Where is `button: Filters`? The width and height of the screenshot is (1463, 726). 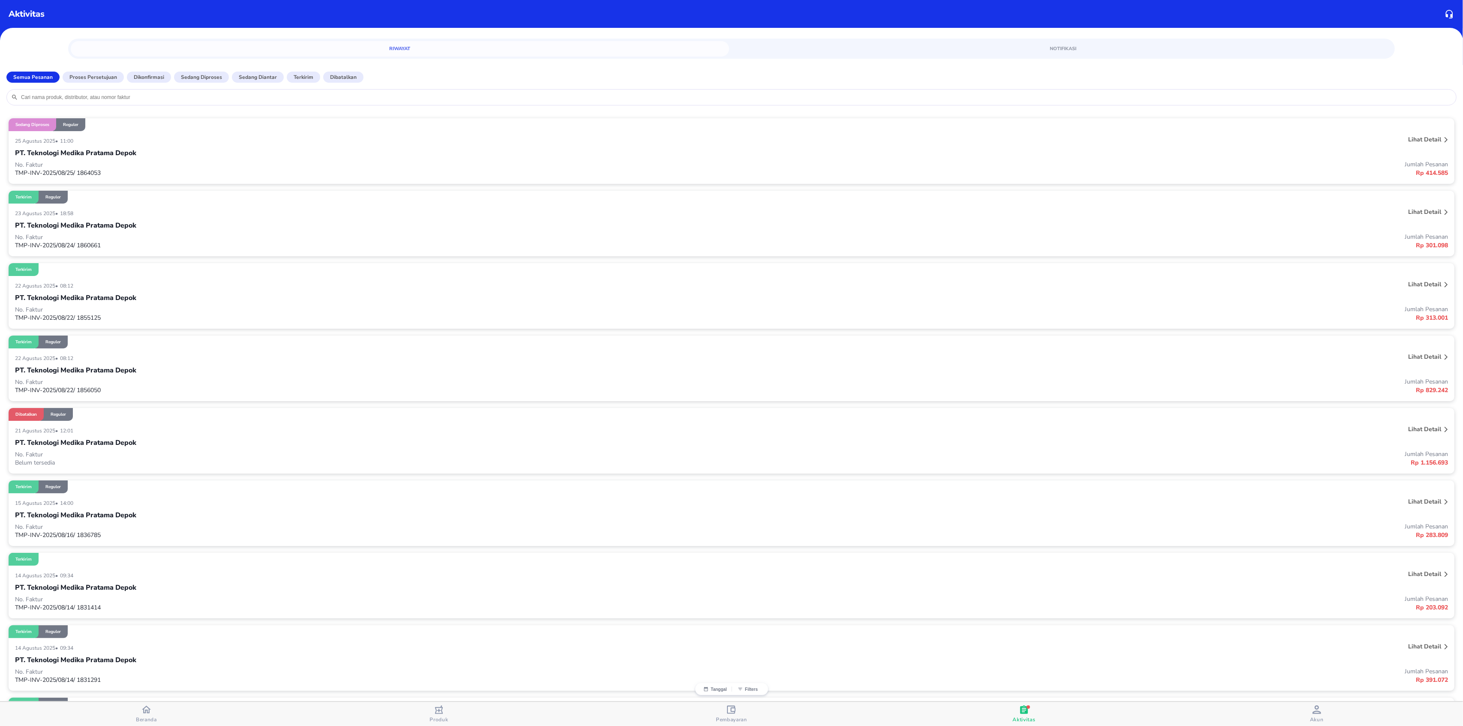 button: Filters is located at coordinates (748, 689).